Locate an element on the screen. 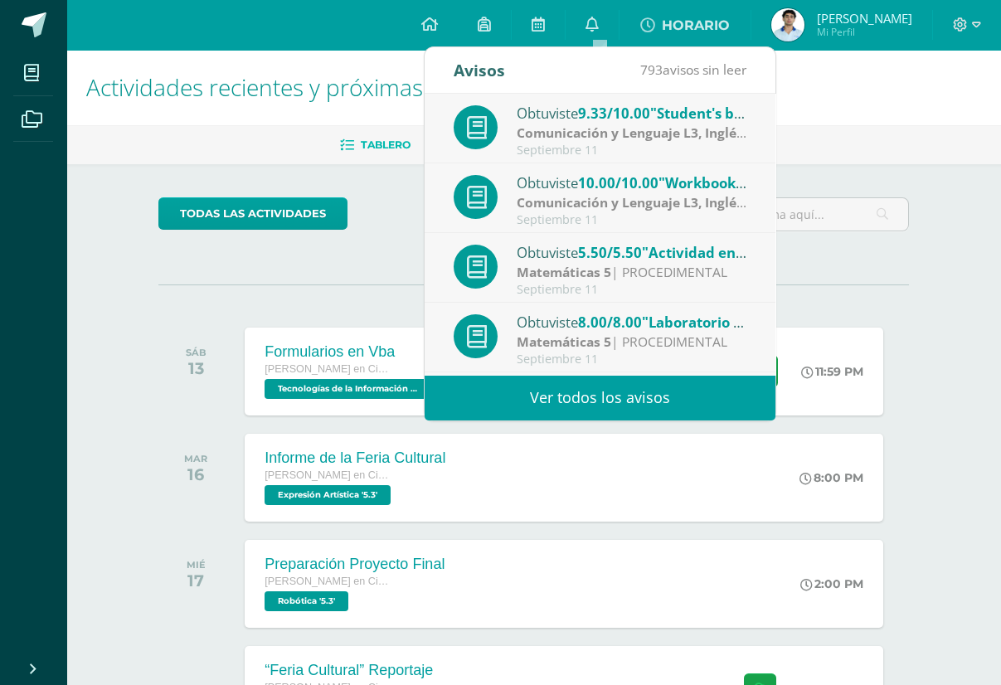 This screenshot has width=1001, height=685. div: 16 is located at coordinates (196, 474).